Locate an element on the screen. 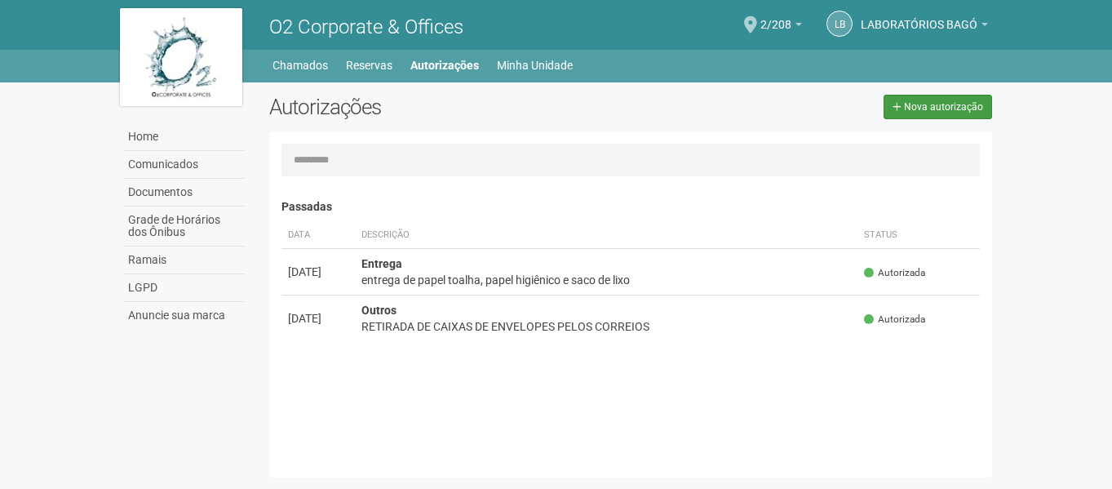  a: 2/208 is located at coordinates (780, 27).